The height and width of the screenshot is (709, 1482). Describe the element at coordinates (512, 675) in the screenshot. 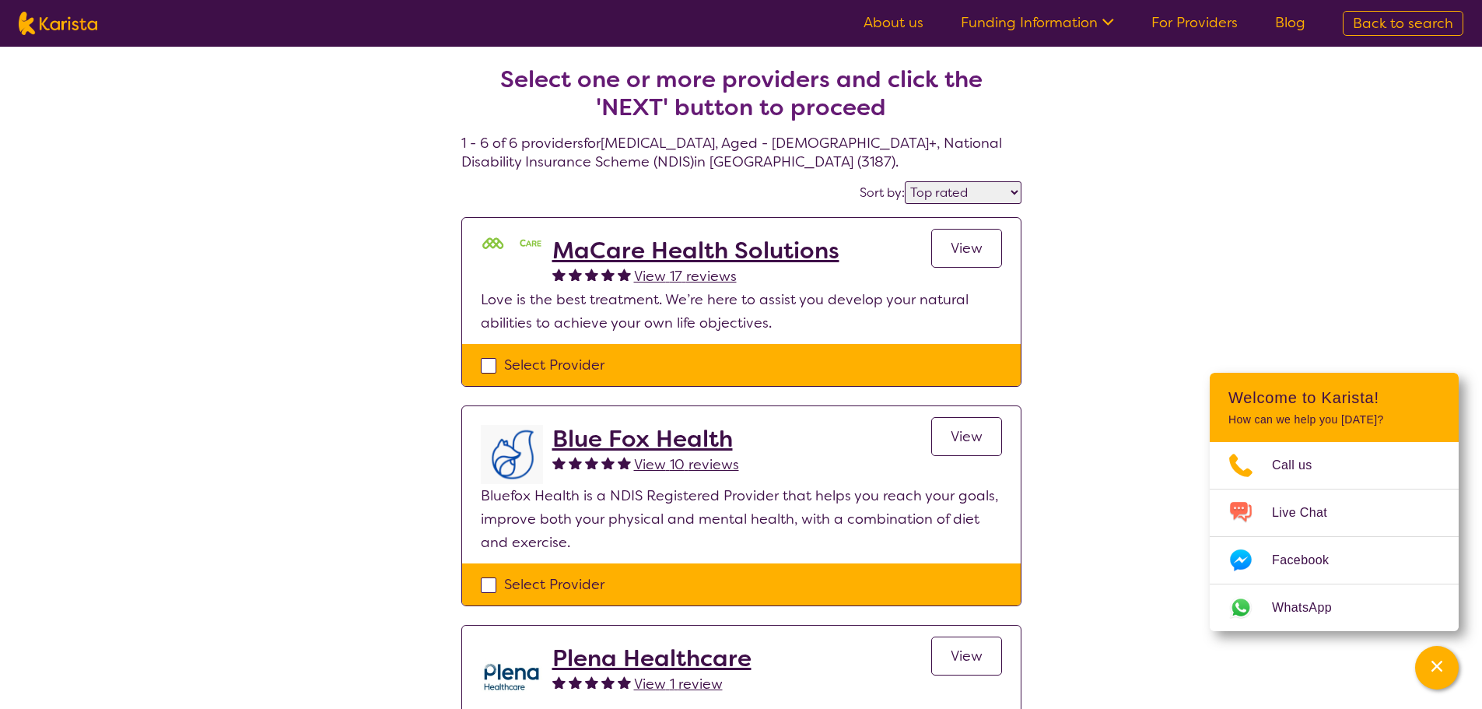

I see `img: ehd3j50wdk7ycqmad0oe.png` at that location.